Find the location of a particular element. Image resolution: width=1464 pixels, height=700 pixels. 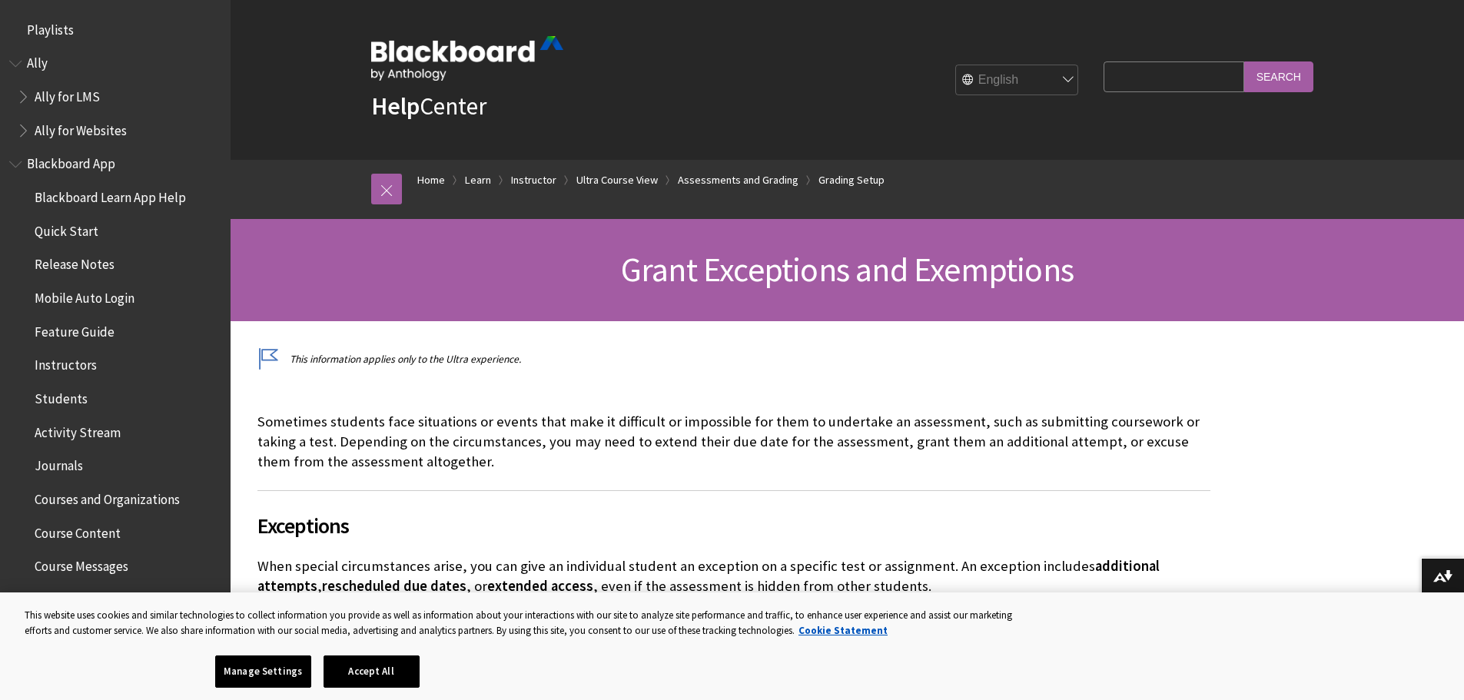

p: This information applies only to the Ultra experience. is located at coordinates (734, 359).